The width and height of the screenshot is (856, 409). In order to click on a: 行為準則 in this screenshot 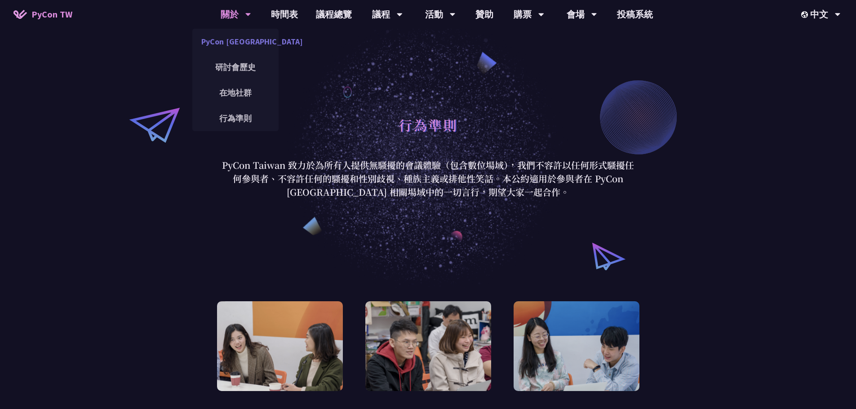, I will do `click(236, 118)`.